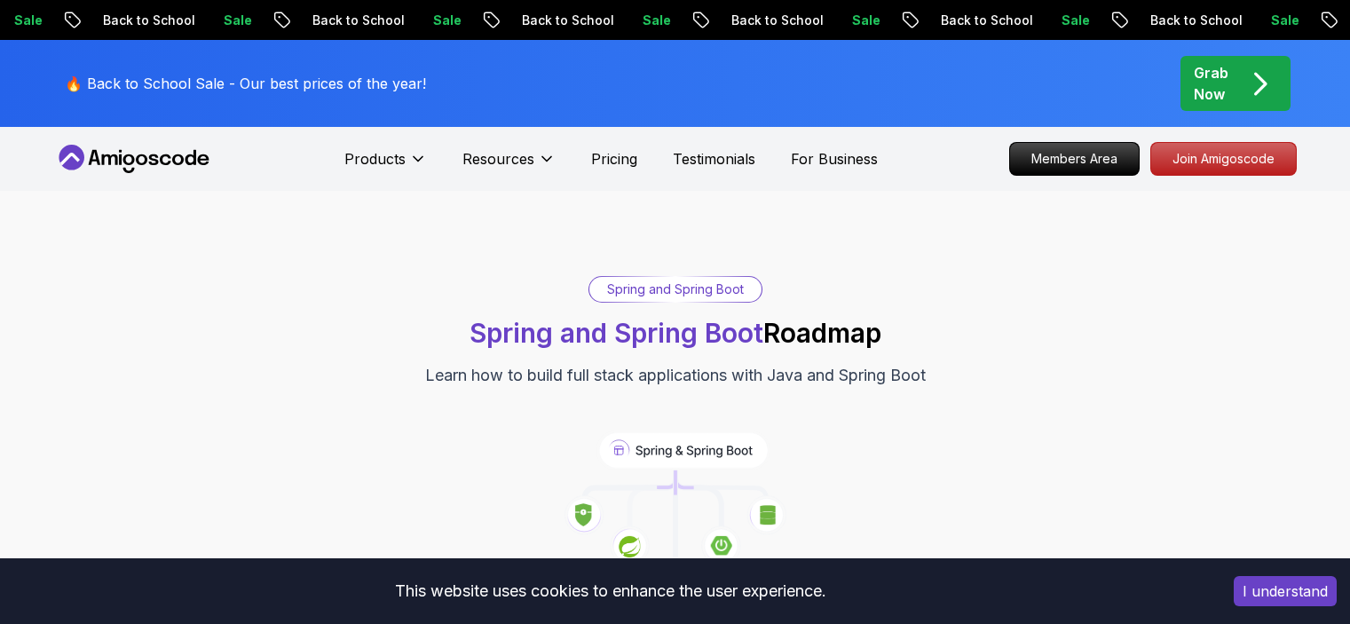  I want to click on div: Spring and Spring Boot, so click(676, 289).